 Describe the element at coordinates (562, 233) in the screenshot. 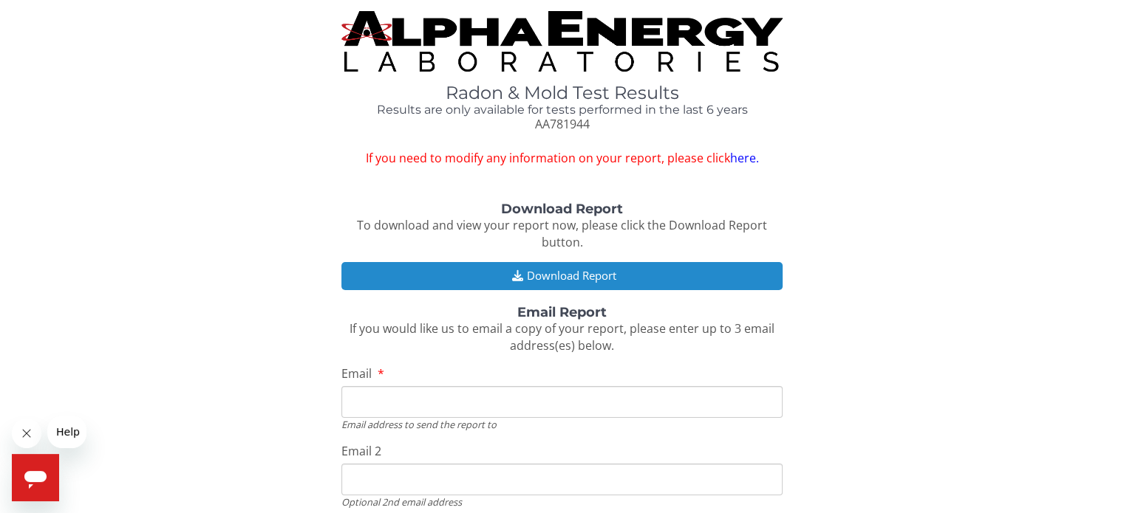

I see `span: To download and view your report now, please click the Download Report button.` at that location.